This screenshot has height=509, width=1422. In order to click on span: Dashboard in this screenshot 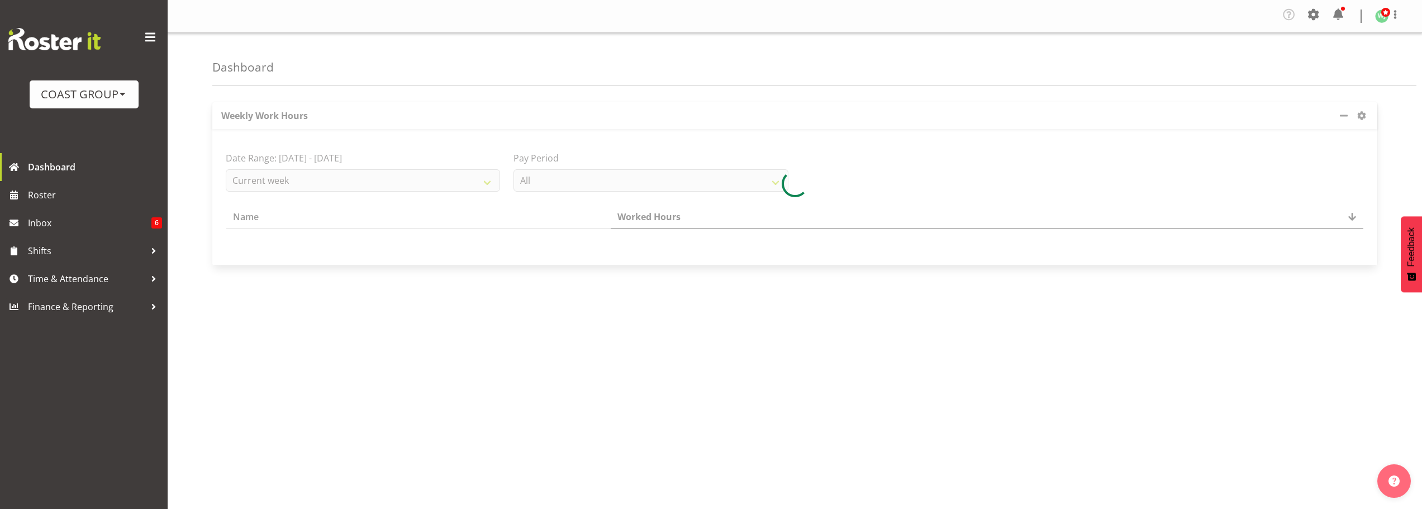, I will do `click(95, 167)`.